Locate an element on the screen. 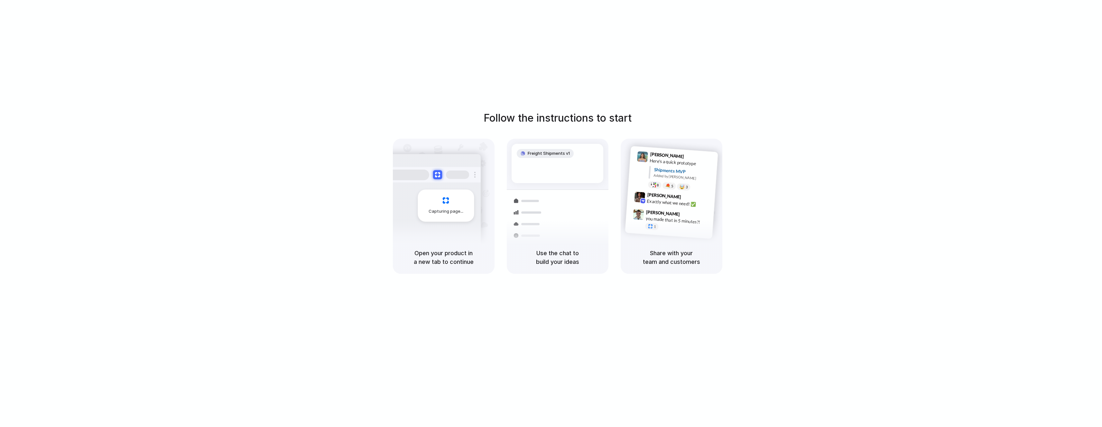  h1: Follow the instructions to start is located at coordinates (557, 118).